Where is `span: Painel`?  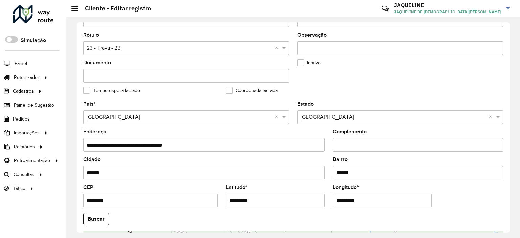
span: Painel is located at coordinates (21, 63).